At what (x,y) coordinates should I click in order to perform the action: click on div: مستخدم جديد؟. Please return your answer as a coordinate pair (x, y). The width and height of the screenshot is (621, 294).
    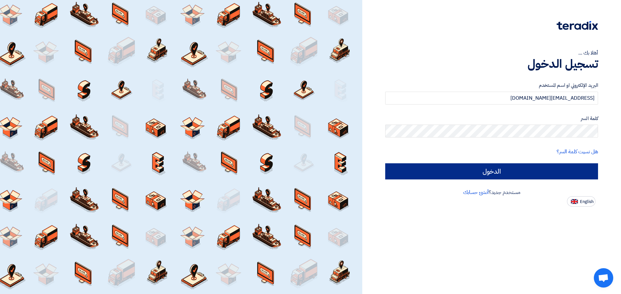
    Looking at the image, I should click on (491, 193).